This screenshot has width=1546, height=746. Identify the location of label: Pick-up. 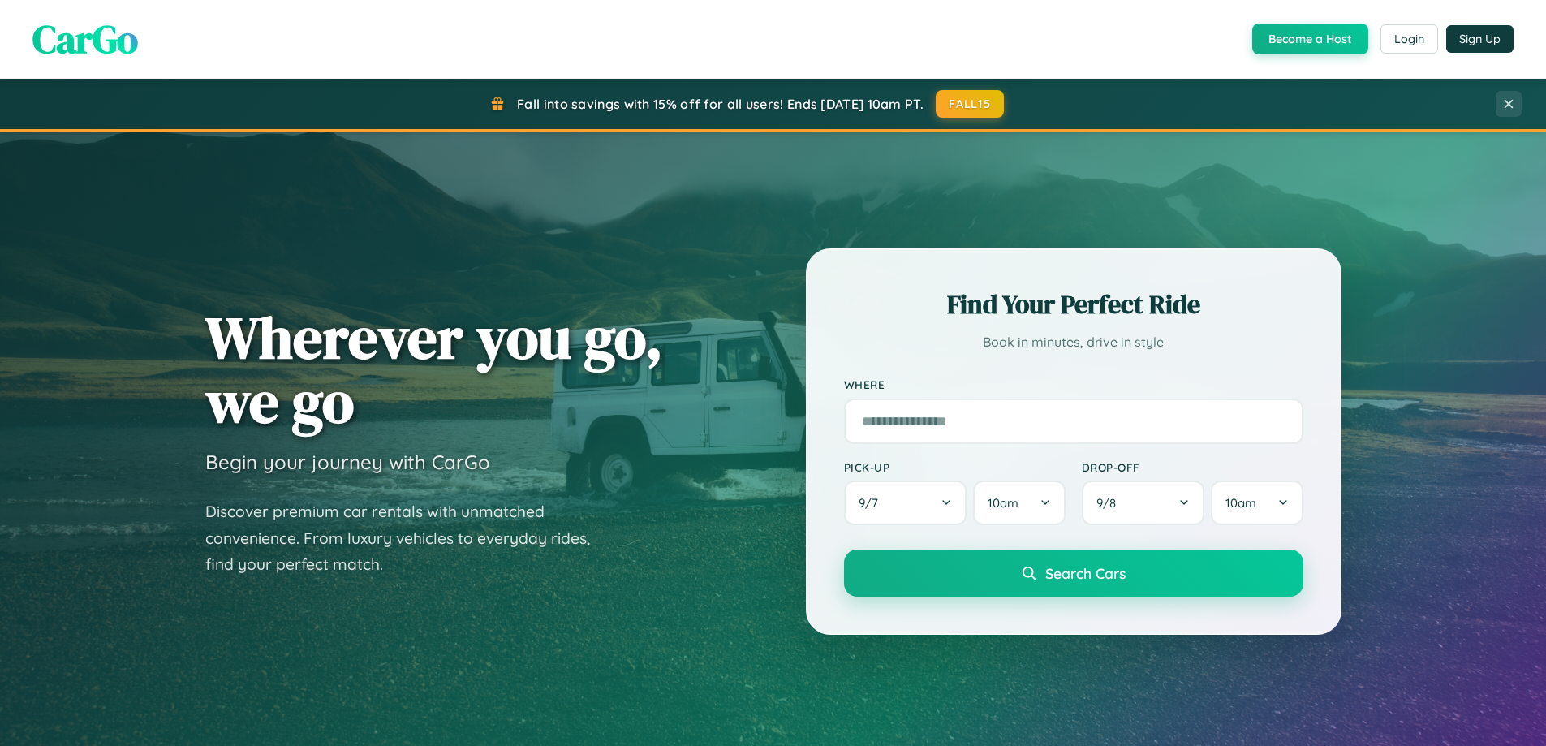
(954, 467).